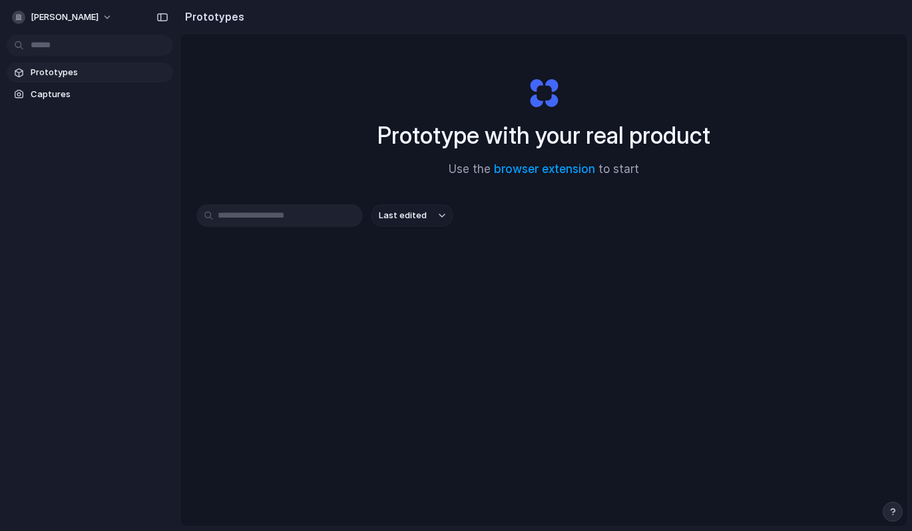  I want to click on button: Last edited, so click(412, 216).